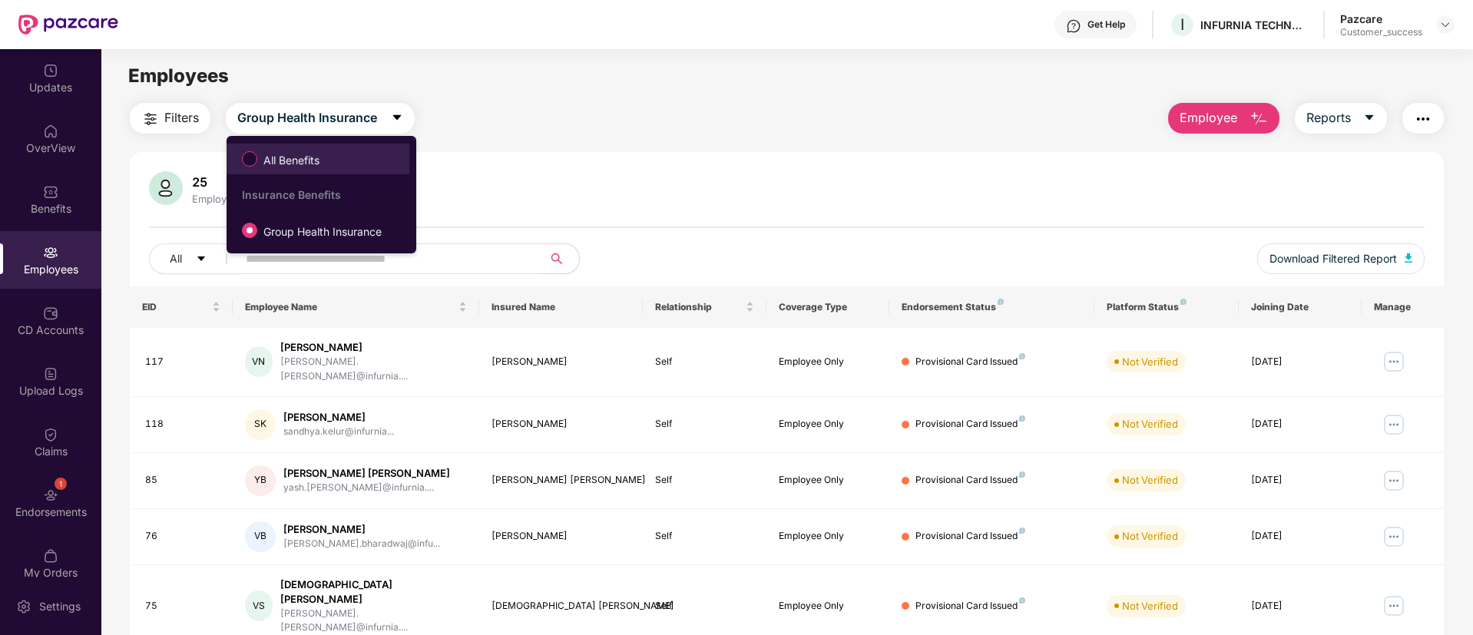 The width and height of the screenshot is (1473, 635). I want to click on span: Employees, so click(178, 75).